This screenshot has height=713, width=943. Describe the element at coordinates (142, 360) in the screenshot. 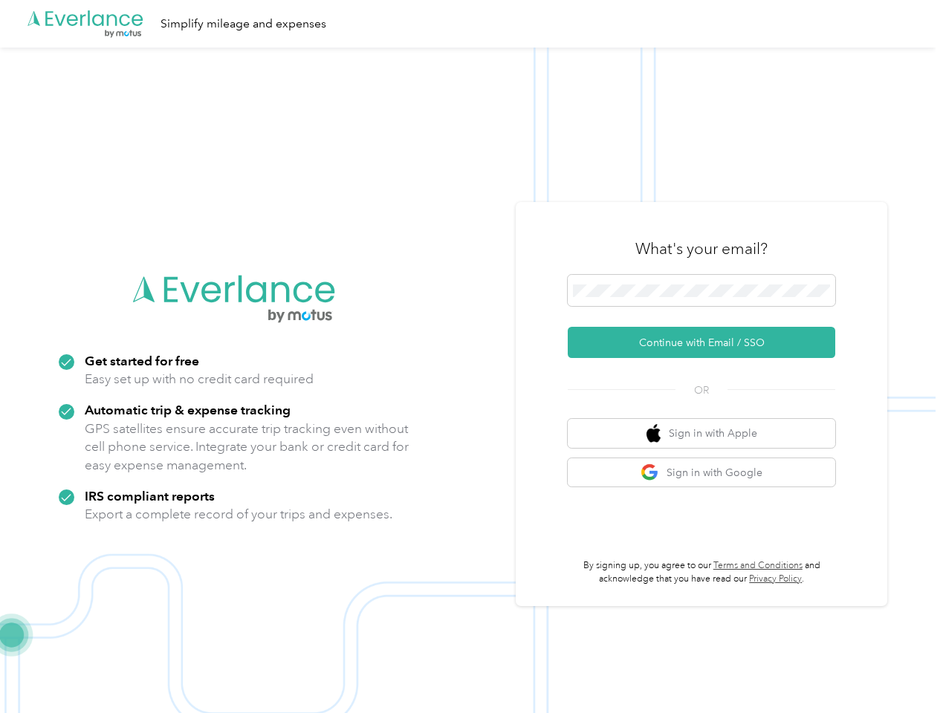

I see `strong: Get started for free` at that location.